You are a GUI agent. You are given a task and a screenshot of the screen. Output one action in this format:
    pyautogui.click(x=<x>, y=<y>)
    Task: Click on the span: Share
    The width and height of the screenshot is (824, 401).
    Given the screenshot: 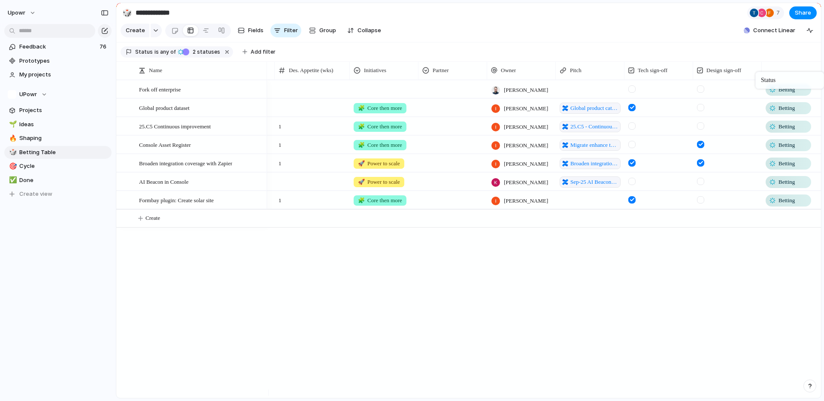 What is the action you would take?
    pyautogui.click(x=803, y=13)
    